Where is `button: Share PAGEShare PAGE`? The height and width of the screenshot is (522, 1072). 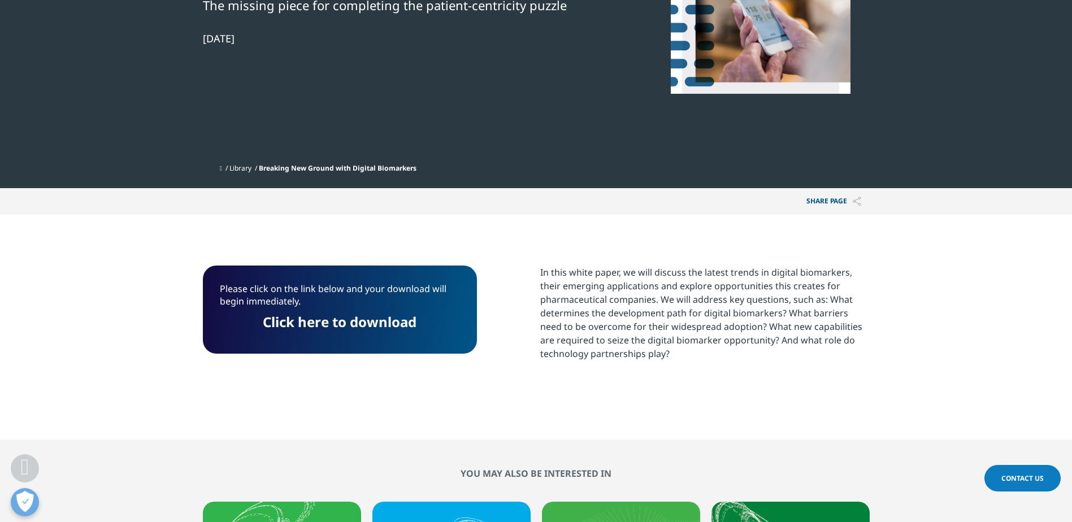 button: Share PAGEShare PAGE is located at coordinates (834, 201).